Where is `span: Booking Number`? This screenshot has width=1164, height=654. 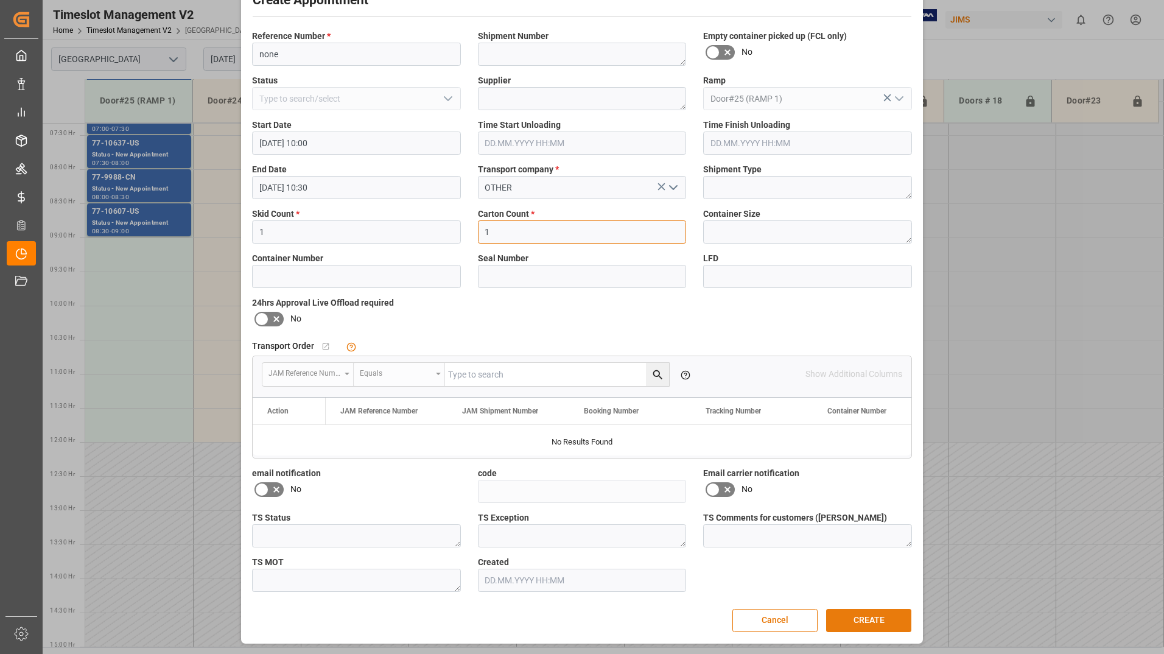
span: Booking Number is located at coordinates (611, 411).